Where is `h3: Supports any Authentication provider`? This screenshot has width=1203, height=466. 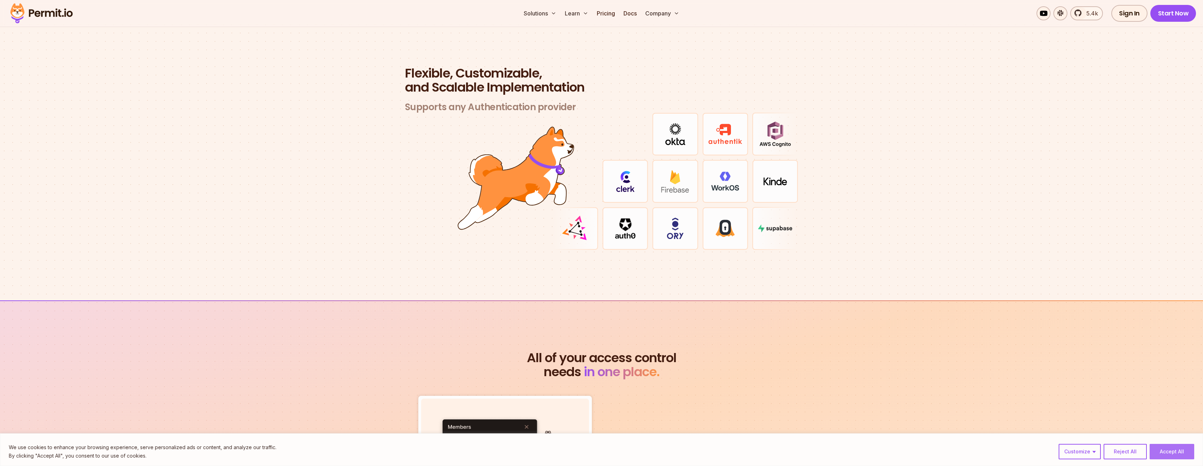
h3: Supports any Authentication provider is located at coordinates (602, 107).